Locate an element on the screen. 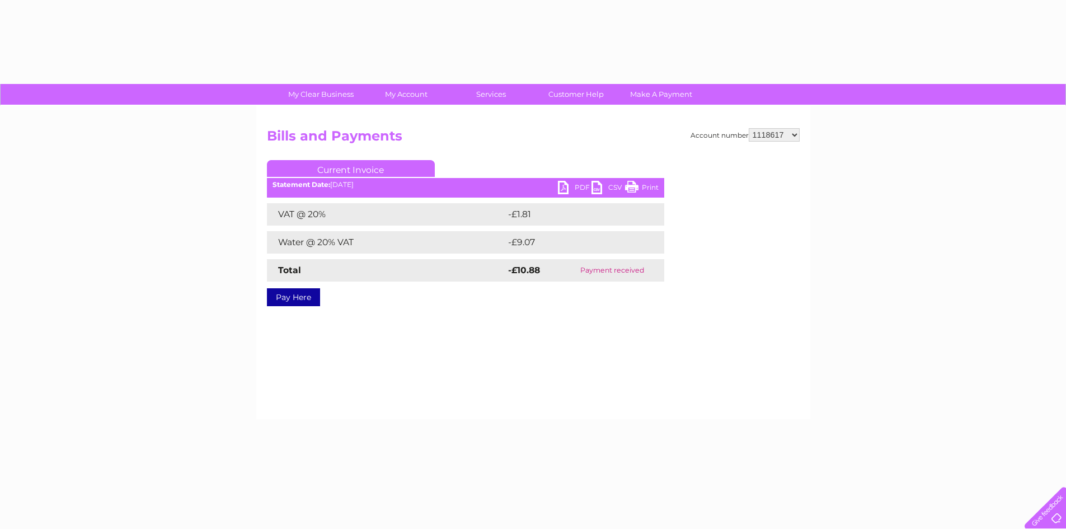 This screenshot has height=529, width=1066. td: VAT @ 20% is located at coordinates (386, 214).